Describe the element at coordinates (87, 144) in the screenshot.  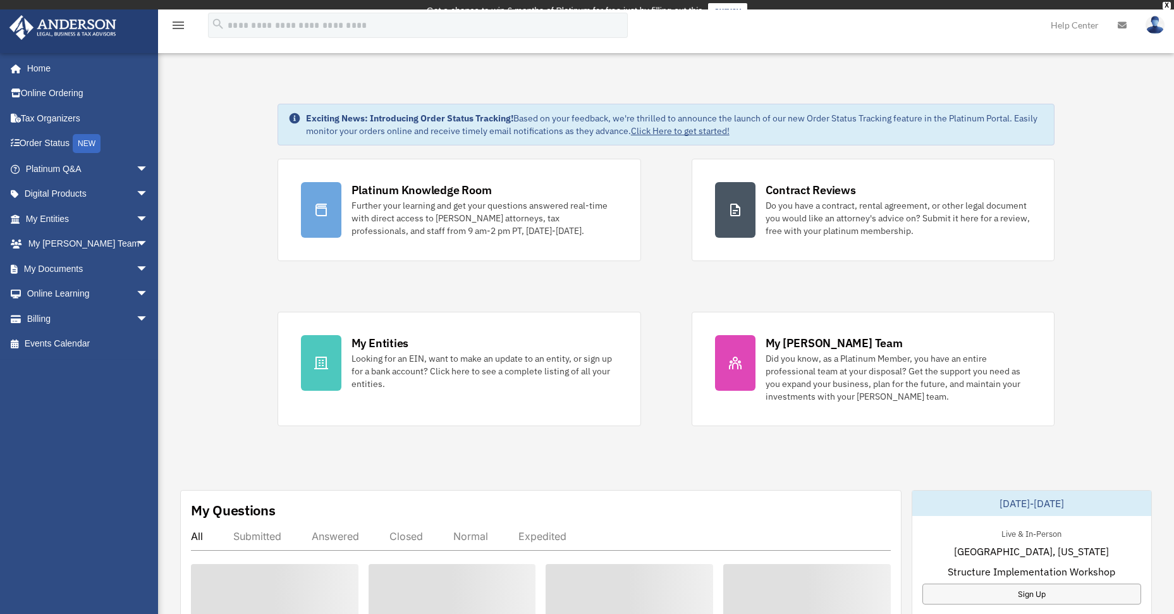
I see `div: NEW` at that location.